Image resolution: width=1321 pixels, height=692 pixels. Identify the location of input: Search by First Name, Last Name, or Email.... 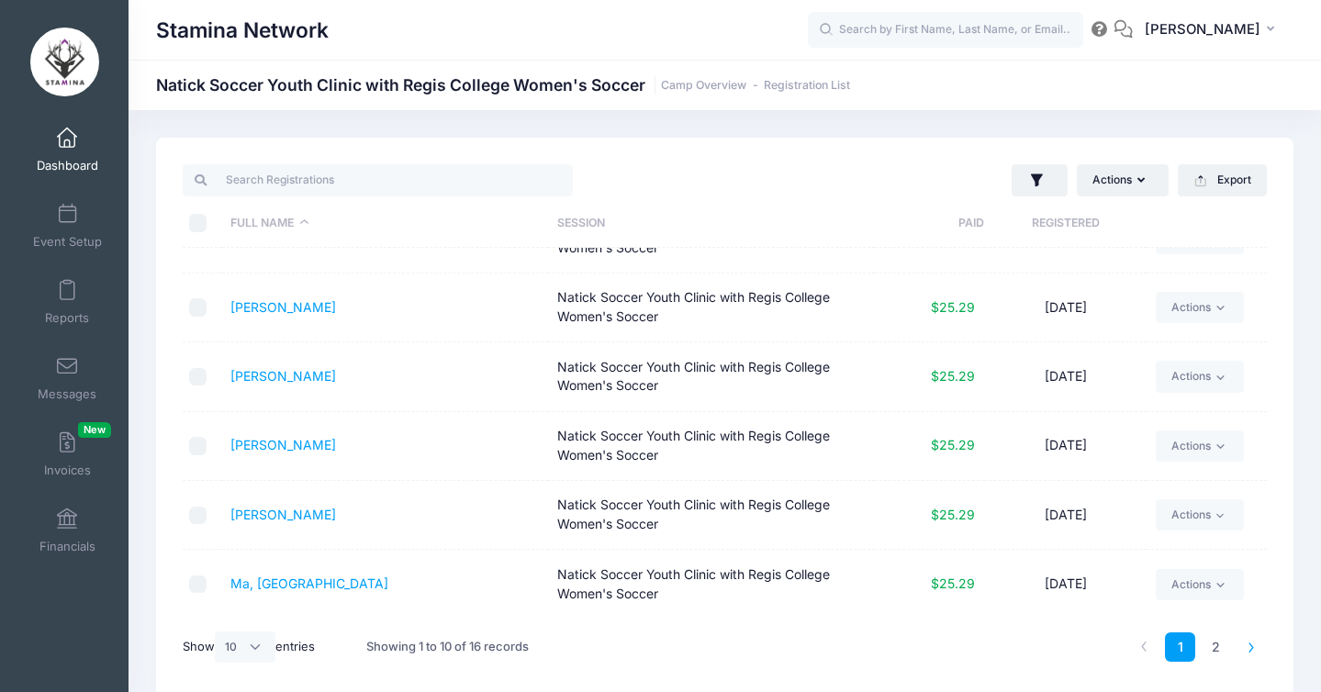
(946, 30).